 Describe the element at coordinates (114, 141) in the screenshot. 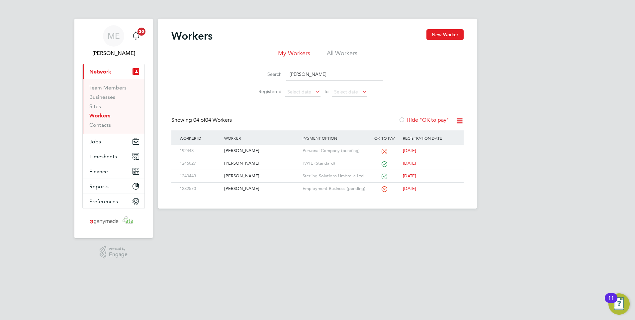

I see `button: Jobs` at that location.